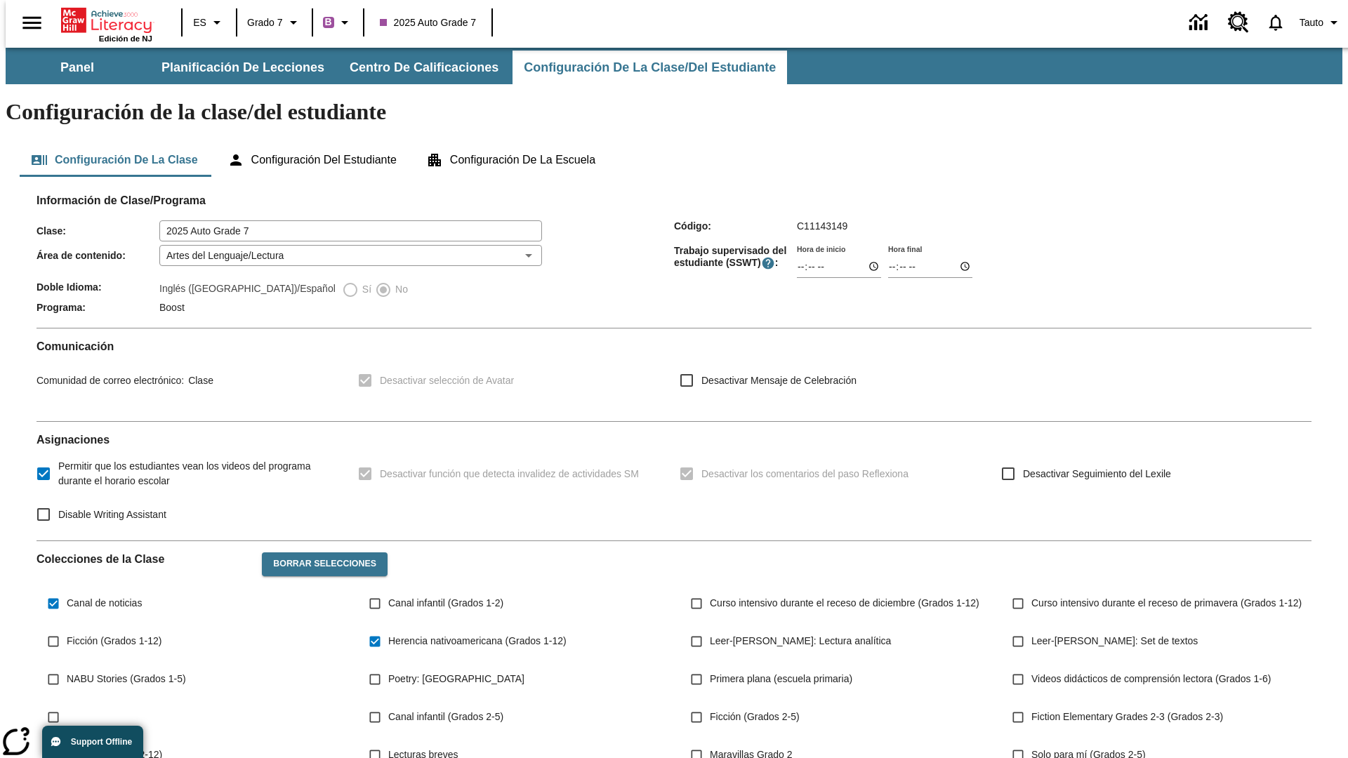  Describe the element at coordinates (110, 380) in the screenshot. I see `span: Comunidad de correo electrónico :` at that location.